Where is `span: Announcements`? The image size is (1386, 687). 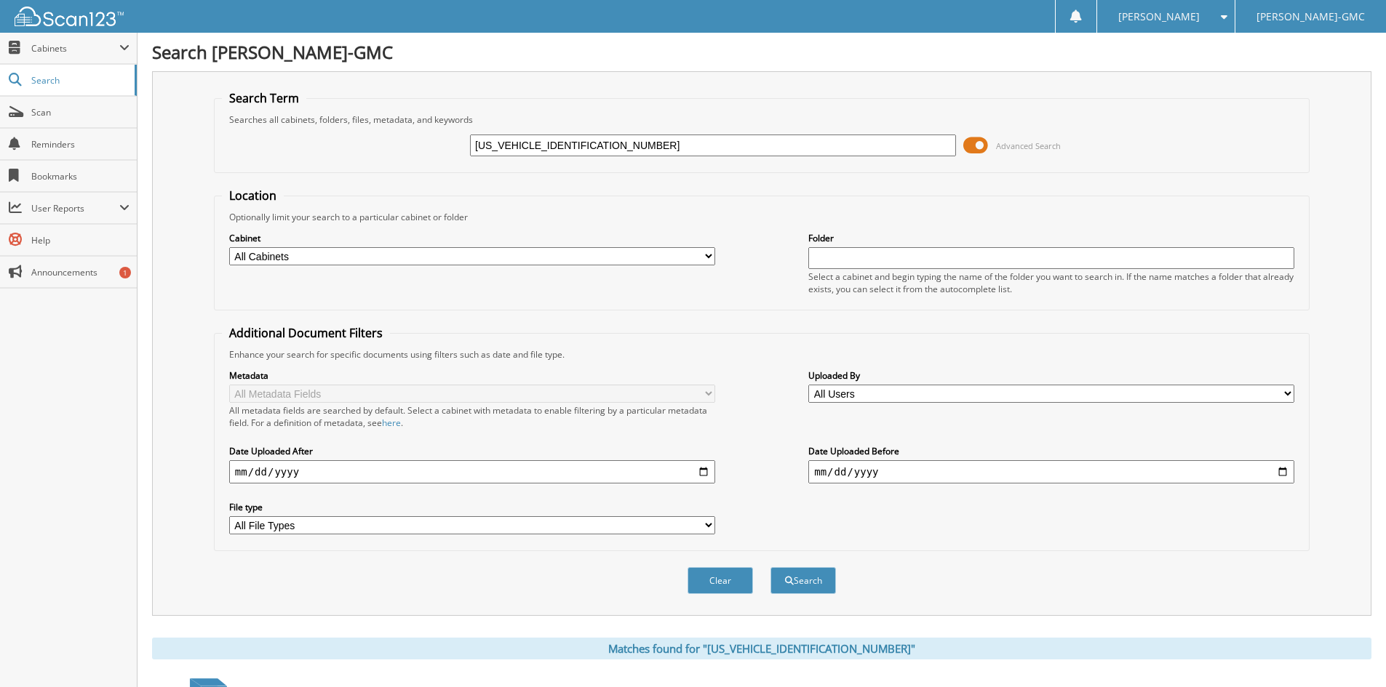 span: Announcements is located at coordinates (80, 272).